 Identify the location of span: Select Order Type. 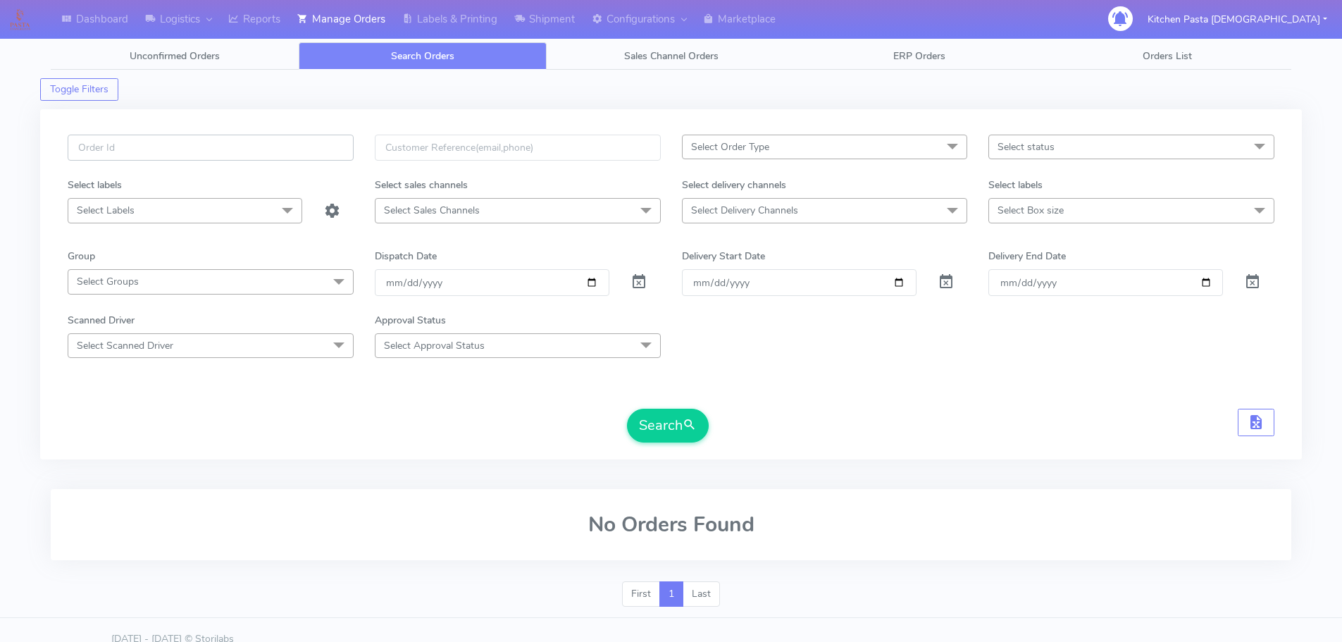
(730, 147).